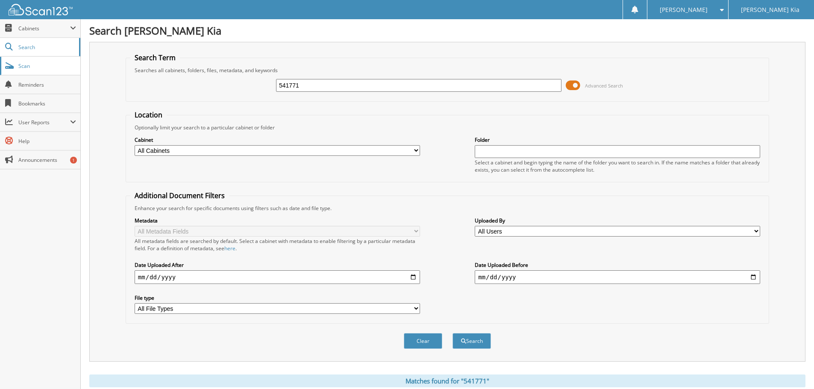 The height and width of the screenshot is (389, 814). What do you see at coordinates (423, 341) in the screenshot?
I see `button: Clear` at bounding box center [423, 341].